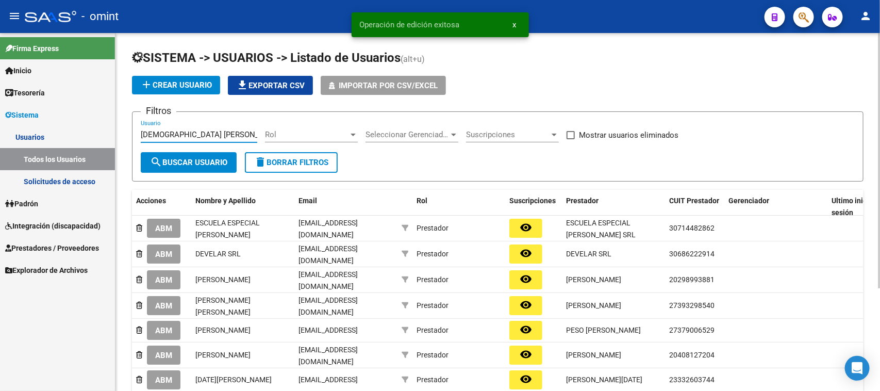 The height and width of the screenshot is (391, 880). Describe the element at coordinates (692, 380) in the screenshot. I see `span: 23332603744` at that location.